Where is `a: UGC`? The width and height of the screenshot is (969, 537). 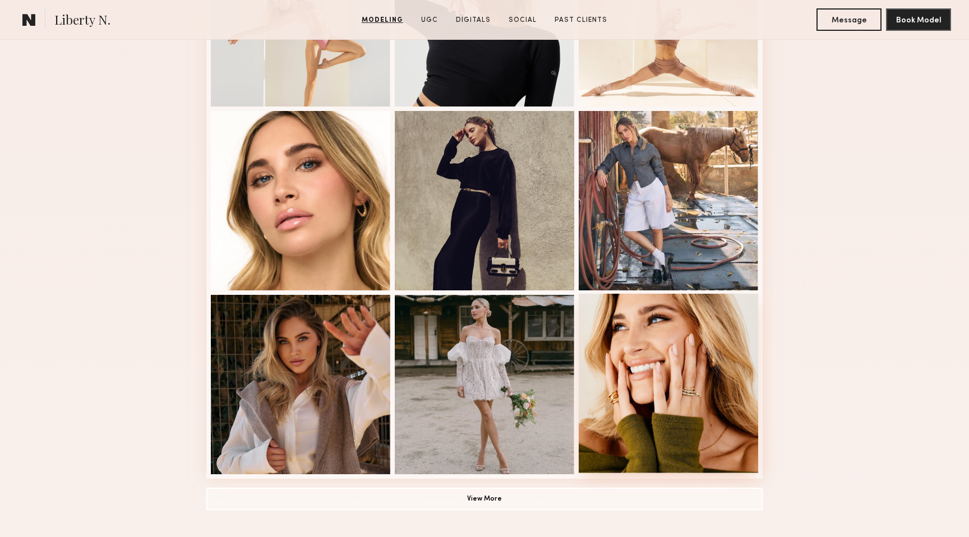 a: UGC is located at coordinates (430, 20).